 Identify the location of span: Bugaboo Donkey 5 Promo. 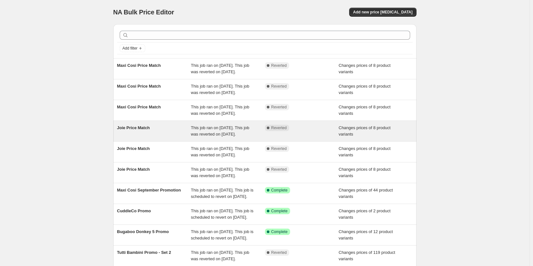
(143, 231).